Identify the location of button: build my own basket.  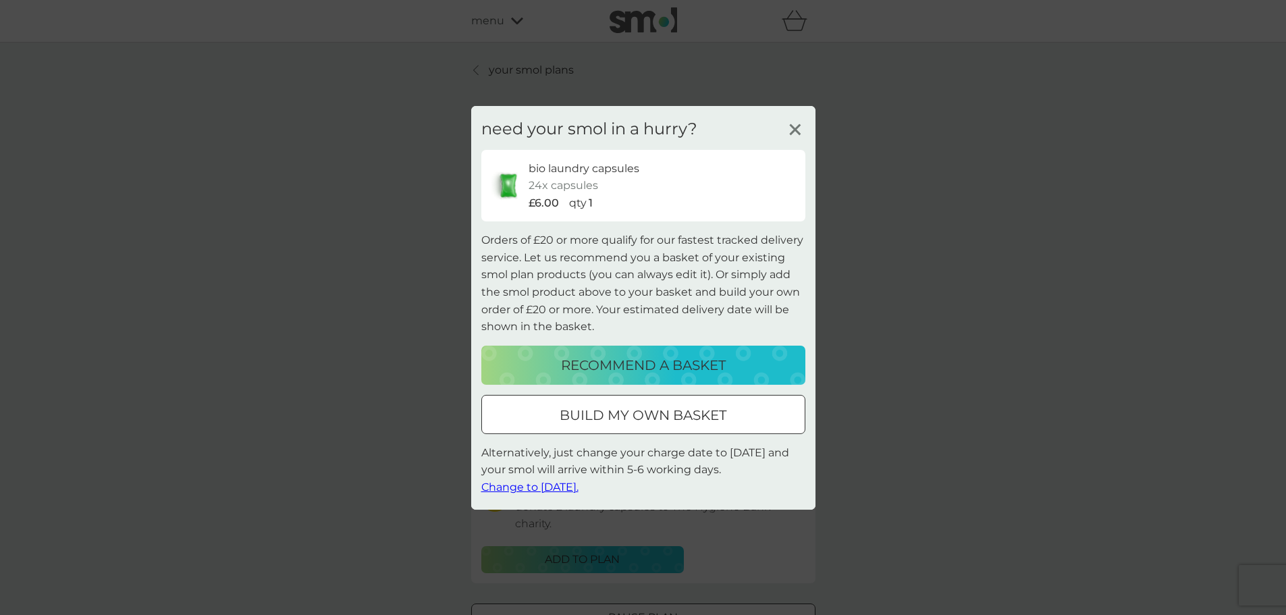
(643, 414).